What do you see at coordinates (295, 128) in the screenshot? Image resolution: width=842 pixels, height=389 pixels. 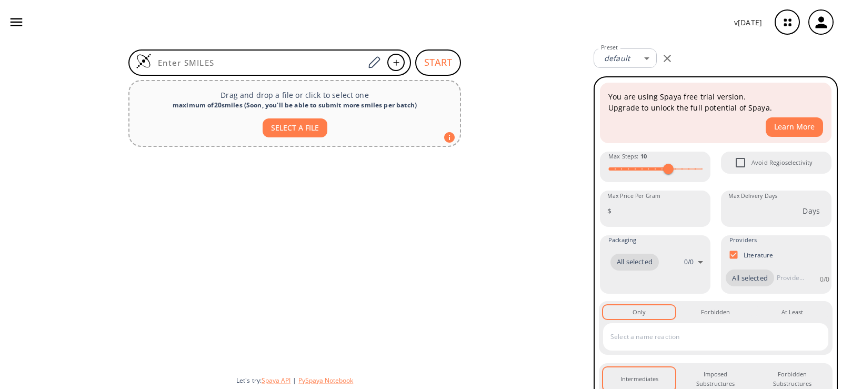 I see `button: SELECT A FILE` at bounding box center [295, 128].